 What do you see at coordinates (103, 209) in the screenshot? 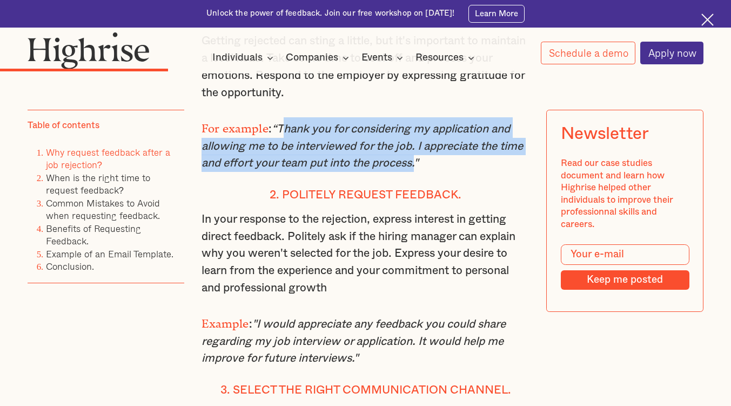
I see `a: Common Mistakes to Avoid when requesting feedback.` at bounding box center [103, 209].